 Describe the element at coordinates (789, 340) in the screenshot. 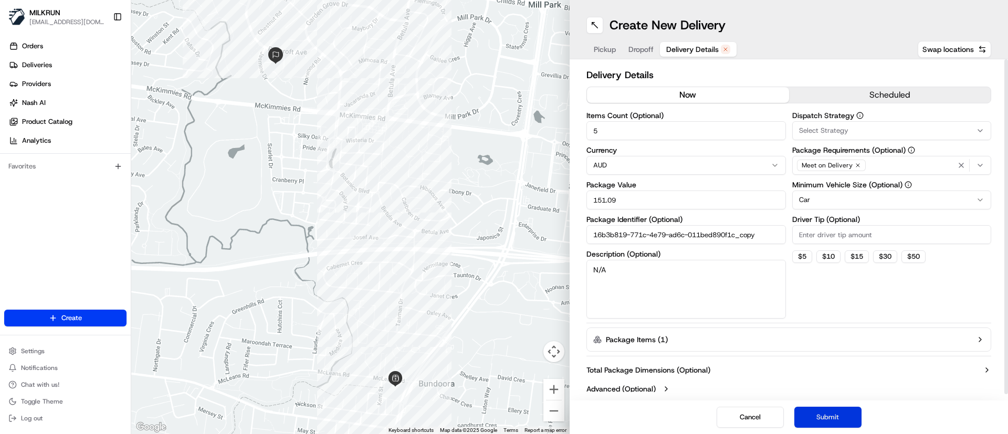

I see `button: Package Items (1)` at that location.